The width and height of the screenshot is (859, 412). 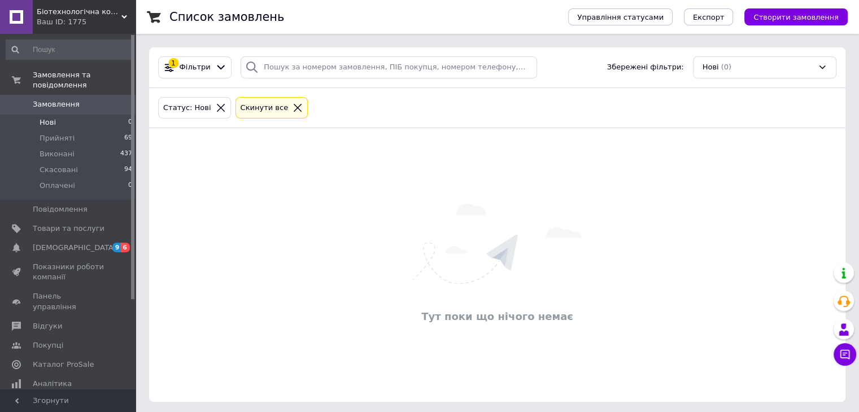 What do you see at coordinates (790, 16) in the screenshot?
I see `a: Створити замовлення` at bounding box center [790, 16].